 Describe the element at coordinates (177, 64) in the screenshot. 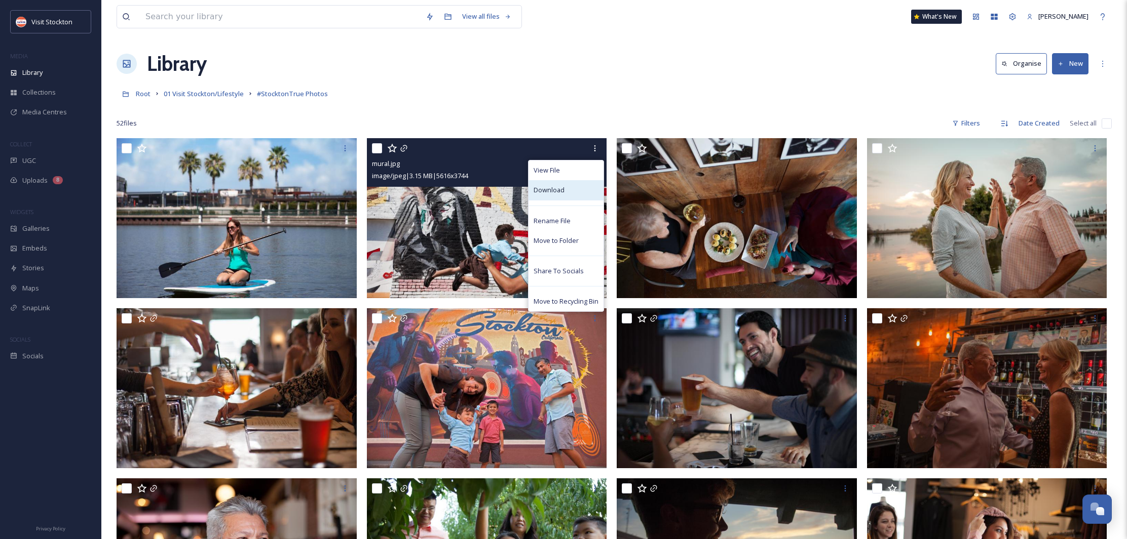

I see `h1: Library` at that location.